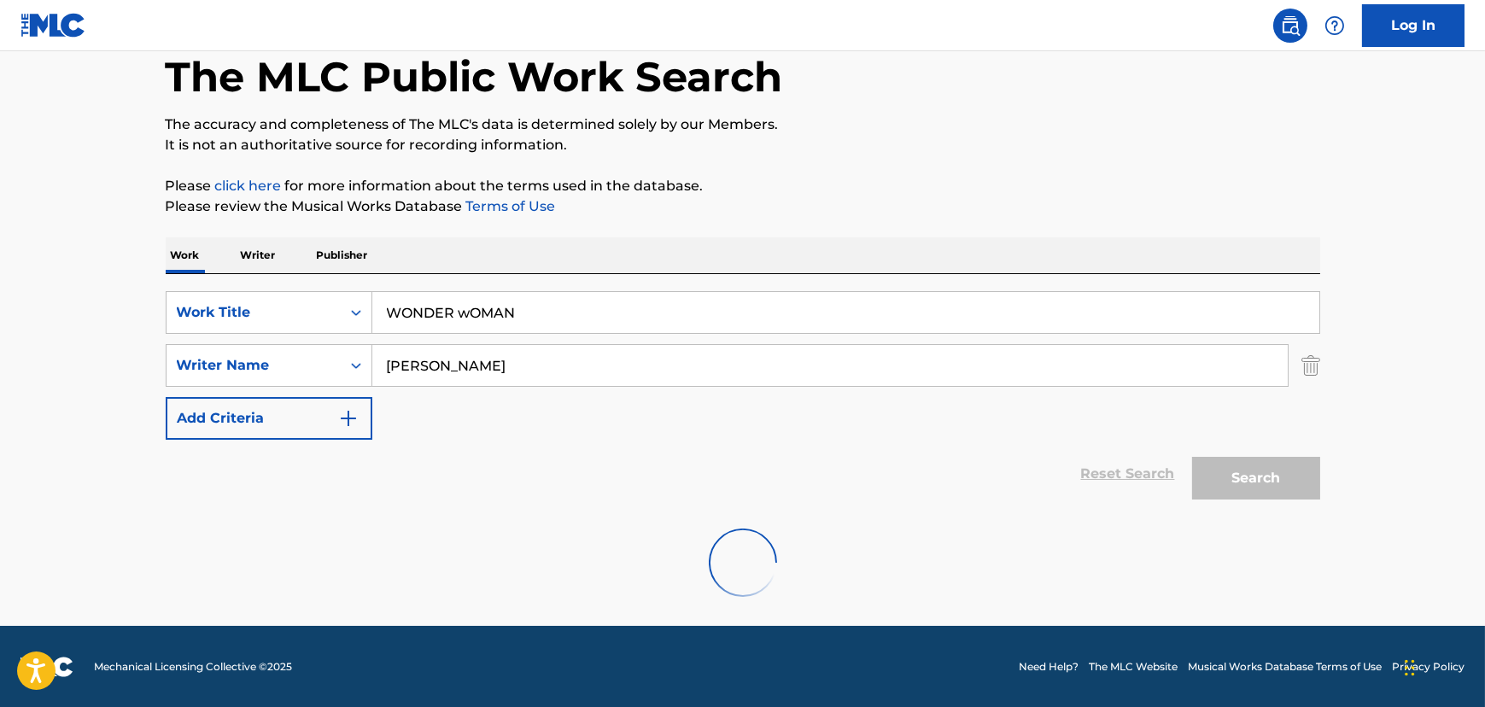 The image size is (1485, 707). What do you see at coordinates (1334, 26) in the screenshot?
I see `img: help` at bounding box center [1334, 26].